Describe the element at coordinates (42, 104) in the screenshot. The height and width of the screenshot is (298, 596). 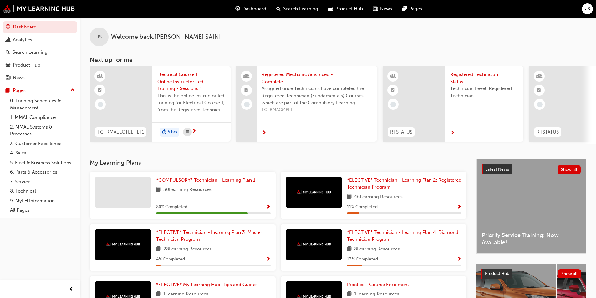
I see `a: 0. Training Schedules & Management` at that location.